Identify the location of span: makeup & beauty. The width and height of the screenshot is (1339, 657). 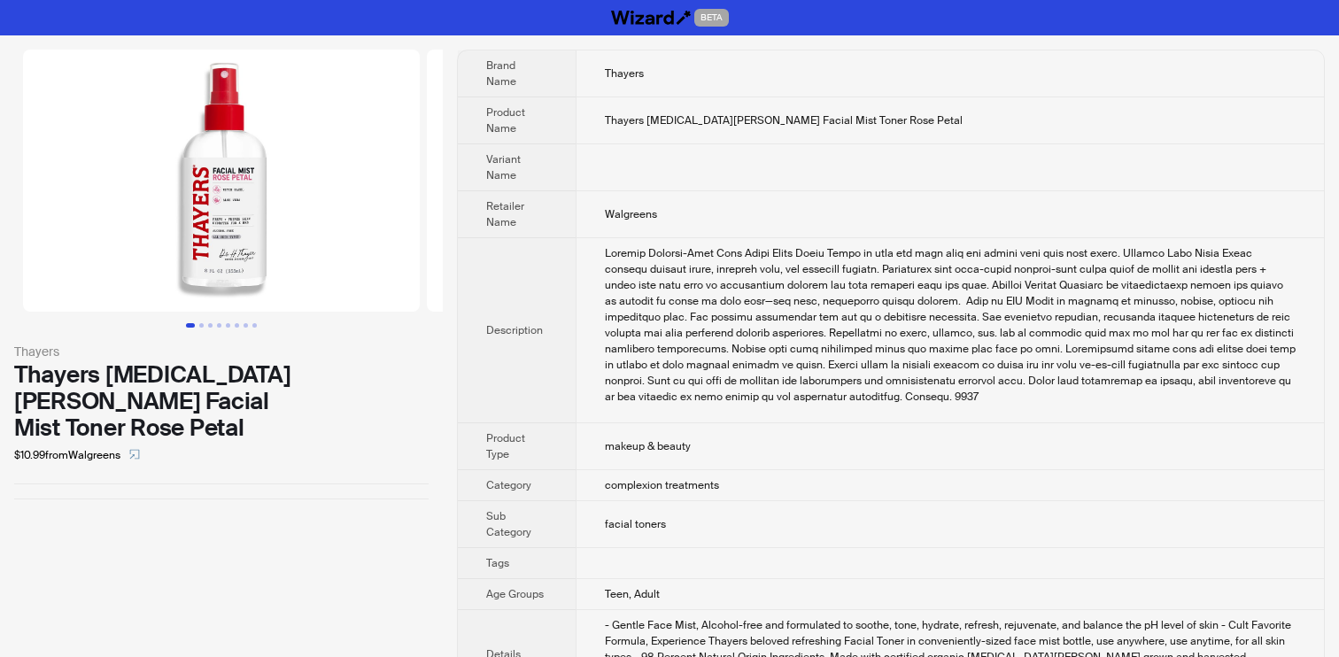
(648, 446).